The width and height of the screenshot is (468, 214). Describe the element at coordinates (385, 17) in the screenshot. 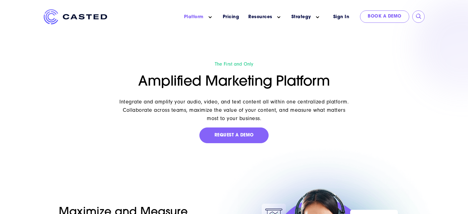

I see `a: Book a Demo` at that location.